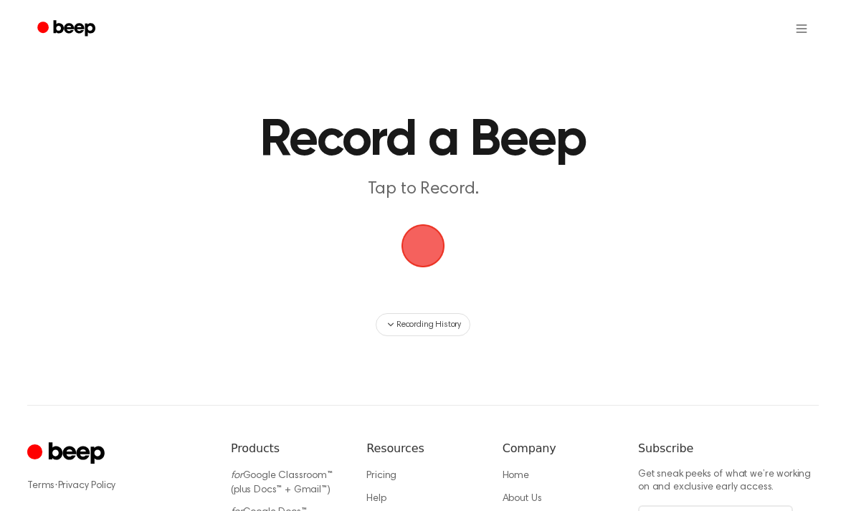 Image resolution: width=846 pixels, height=511 pixels. What do you see at coordinates (67, 29) in the screenshot?
I see `a: Beep` at bounding box center [67, 29].